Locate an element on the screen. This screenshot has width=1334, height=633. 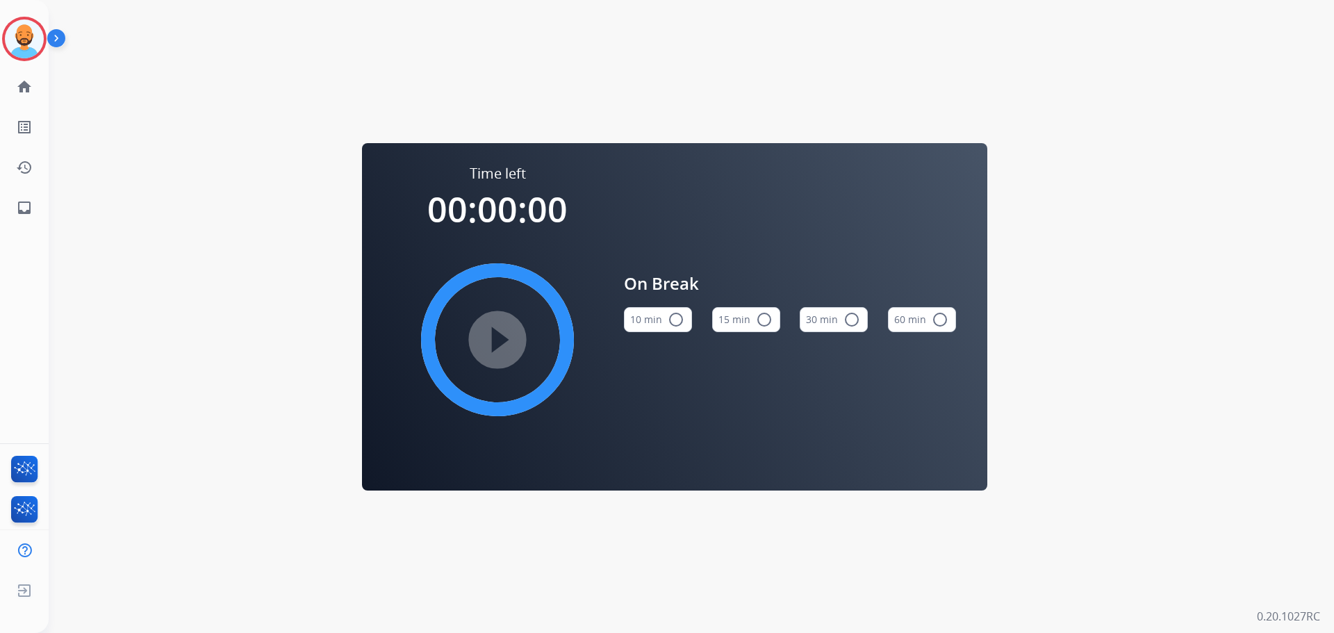
button: 15 min is located at coordinates (746, 320).